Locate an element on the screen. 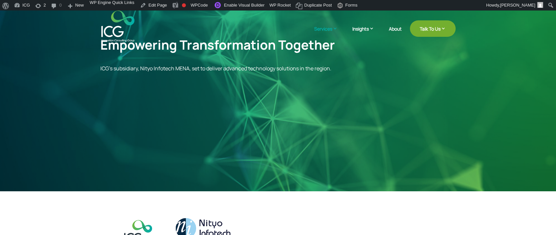 The width and height of the screenshot is (556, 235). span: Empowering Transformation Together is located at coordinates (217, 45).